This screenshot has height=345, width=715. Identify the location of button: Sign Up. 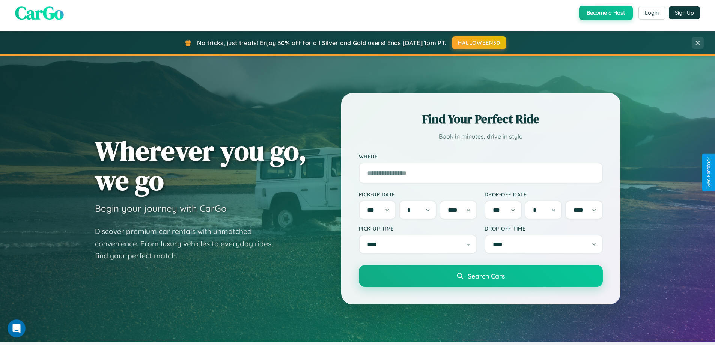
(684, 13).